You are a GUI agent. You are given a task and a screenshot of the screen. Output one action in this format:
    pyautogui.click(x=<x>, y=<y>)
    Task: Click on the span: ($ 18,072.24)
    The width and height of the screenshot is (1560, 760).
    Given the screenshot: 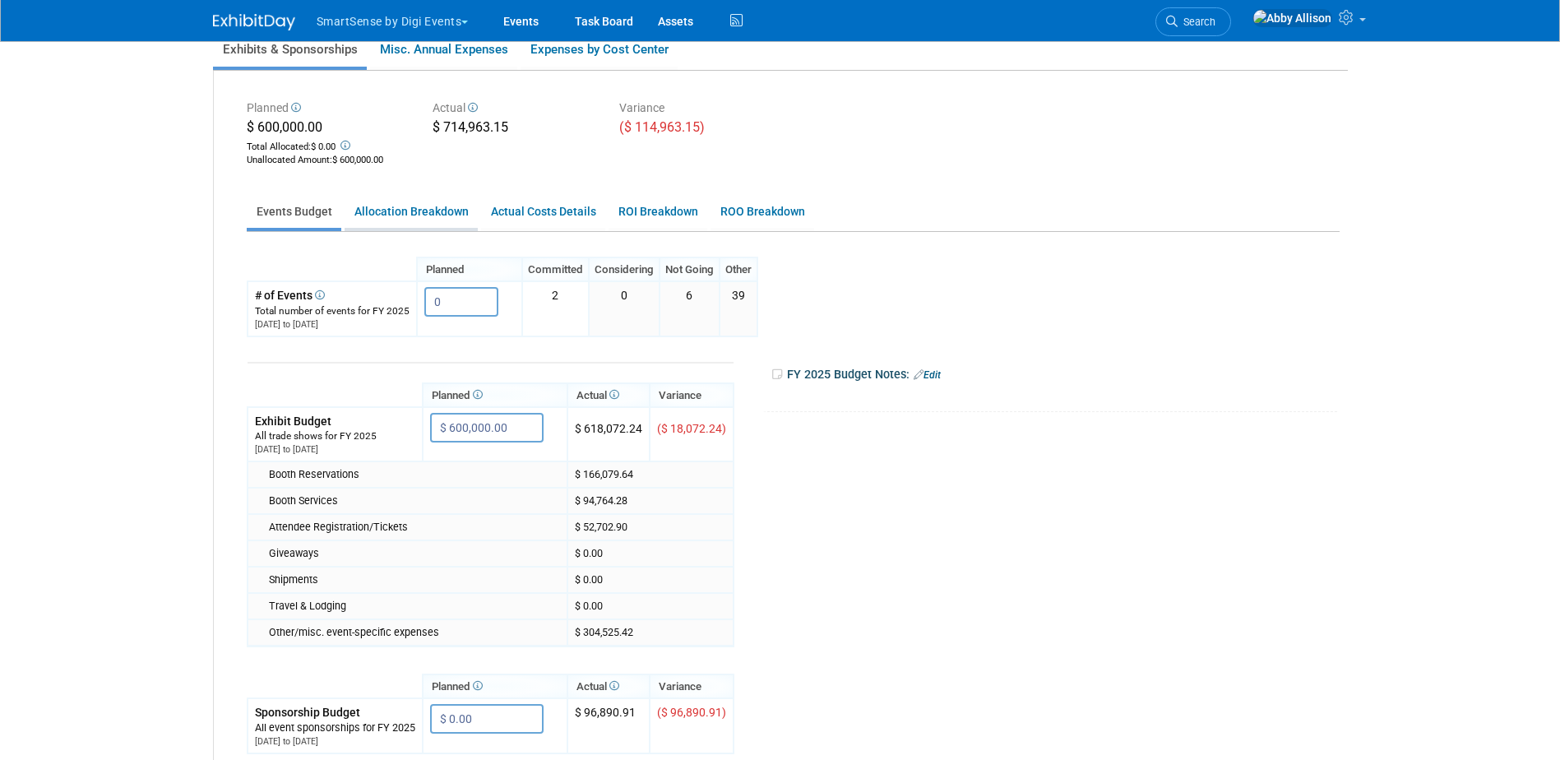 What is the action you would take?
    pyautogui.click(x=692, y=429)
    